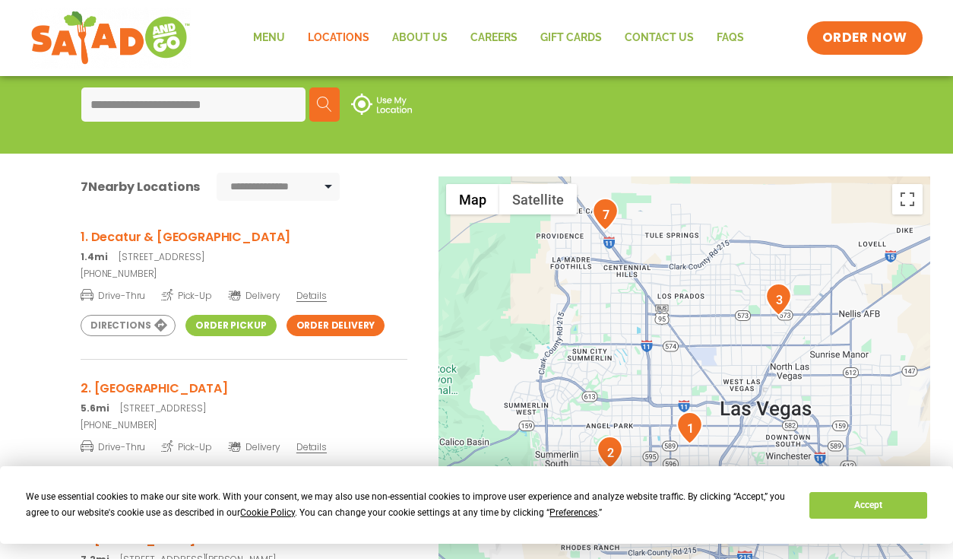  I want to click on img: search.svg, so click(325, 104).